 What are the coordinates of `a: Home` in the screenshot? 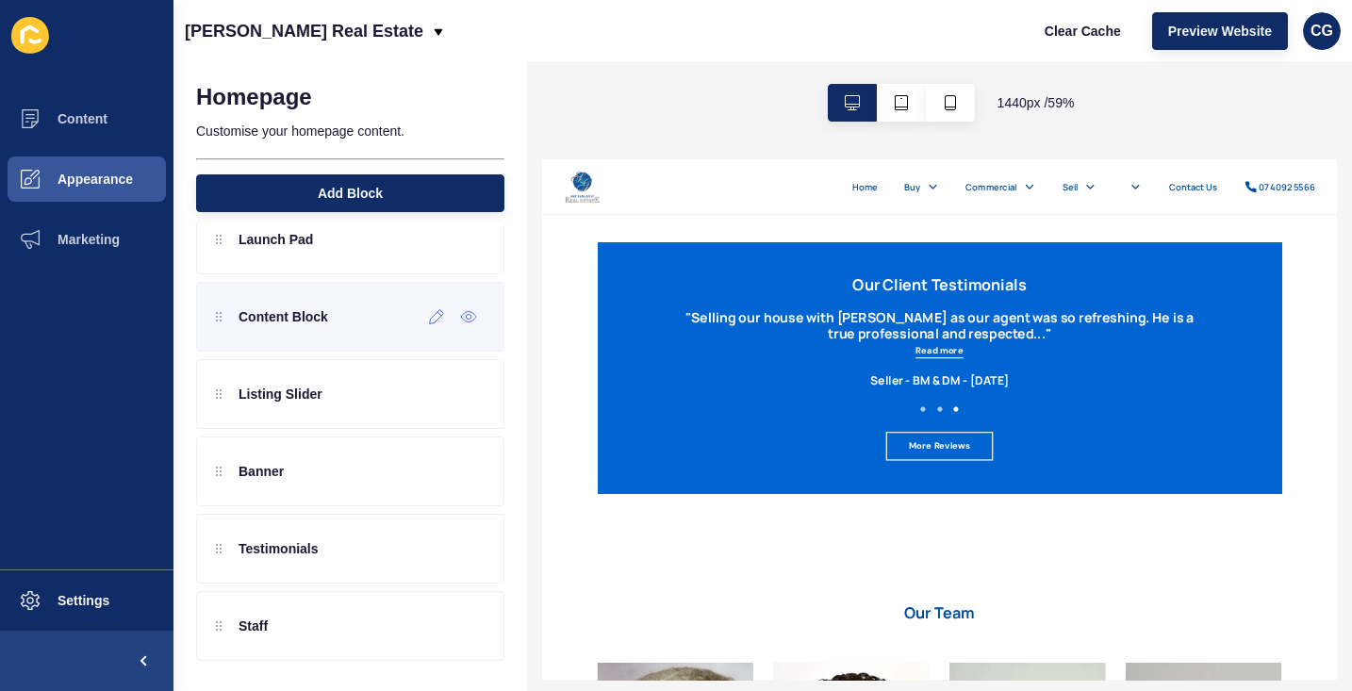 It's located at (552, 47).